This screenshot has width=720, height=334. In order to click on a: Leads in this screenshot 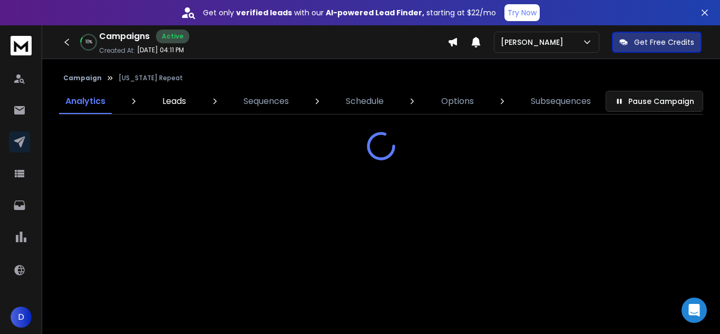, I will do `click(174, 101)`.